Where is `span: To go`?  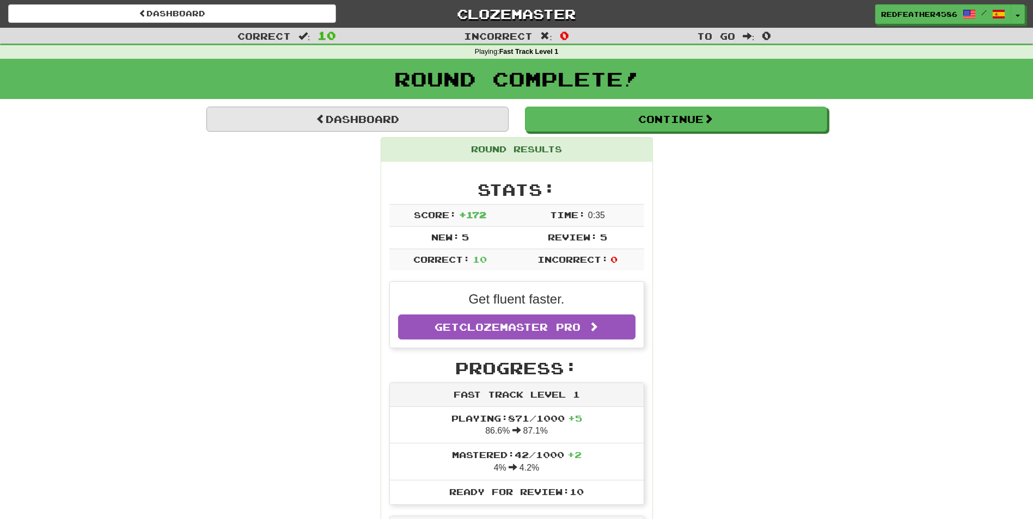
span: To go is located at coordinates (716, 36).